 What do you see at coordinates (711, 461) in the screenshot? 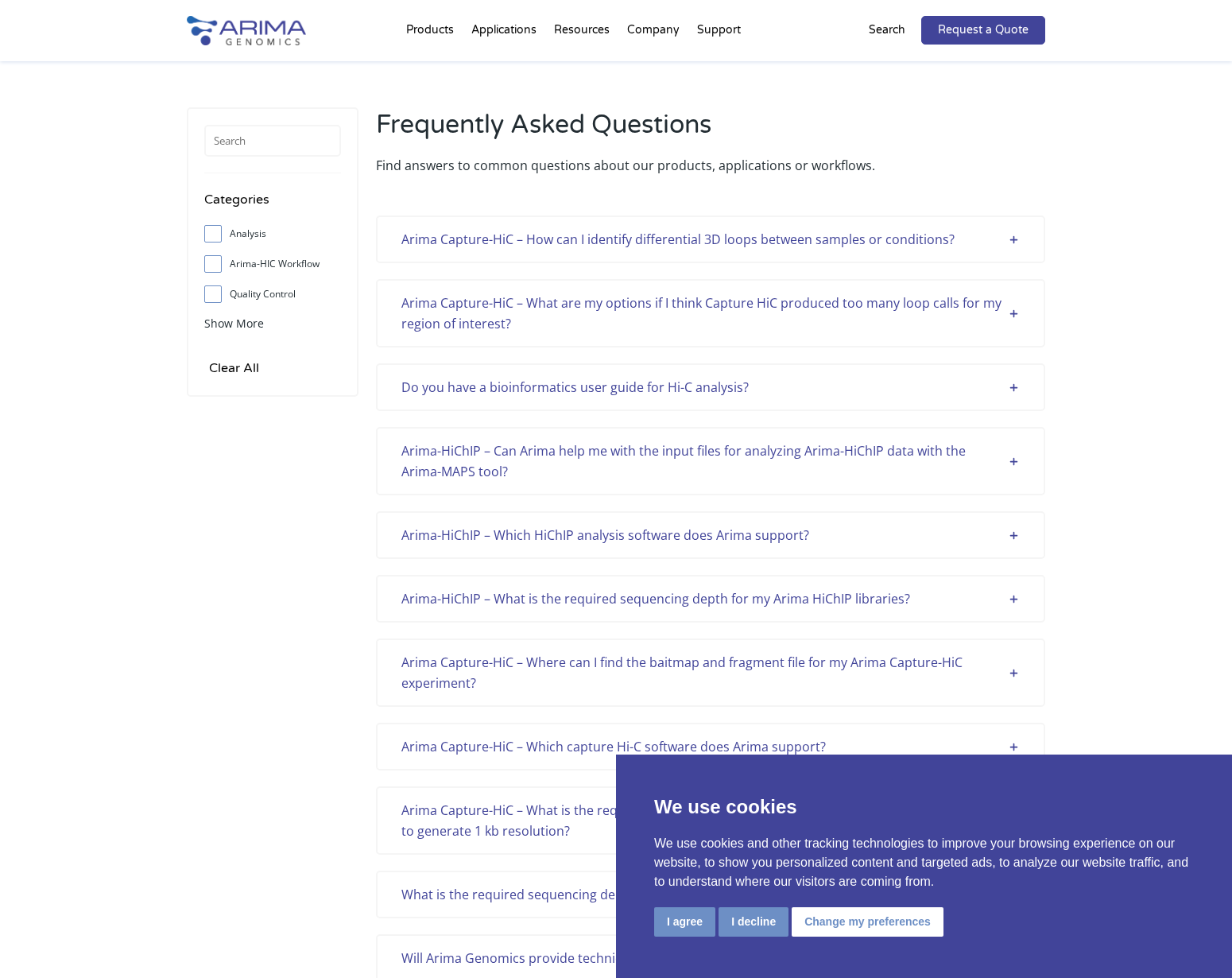
I see `div: Arima-HiChIP – Can Arima help me with the input files for analyzing Arima-HiChIP data with the Ar...` at bounding box center [711, 461].